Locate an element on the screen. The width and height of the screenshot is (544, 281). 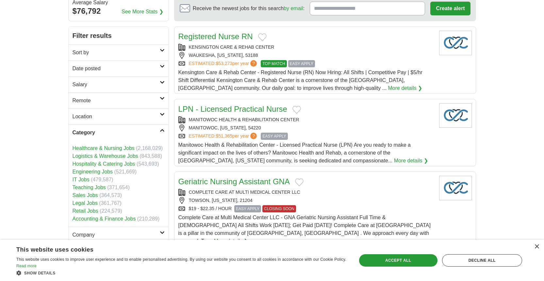
span: CLOSING SOON is located at coordinates (279, 209).